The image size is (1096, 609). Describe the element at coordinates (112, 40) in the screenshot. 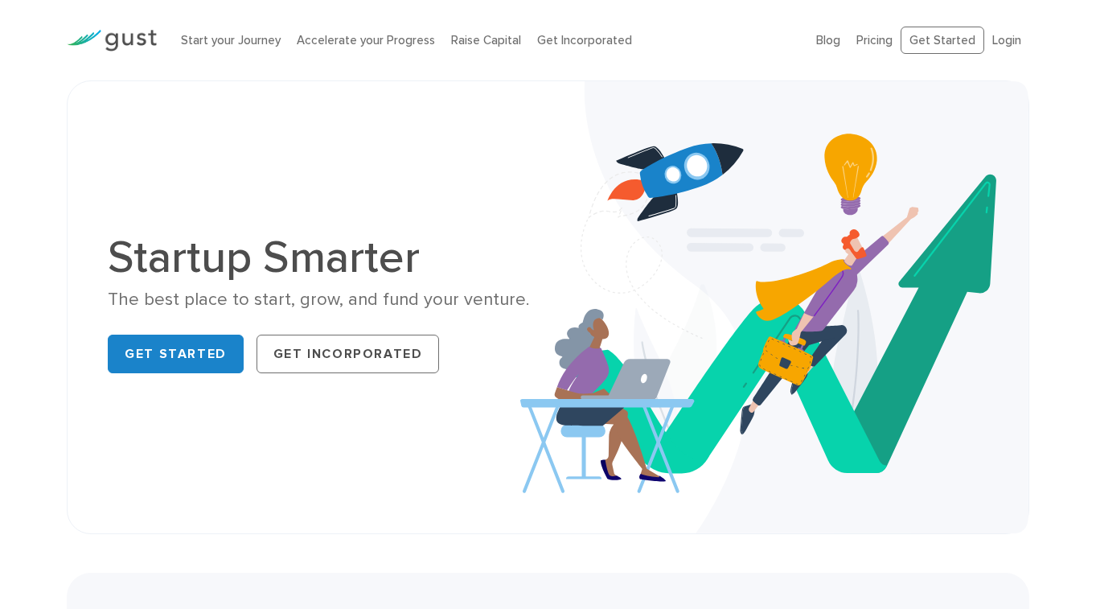

I see `img: Gust Logo` at that location.